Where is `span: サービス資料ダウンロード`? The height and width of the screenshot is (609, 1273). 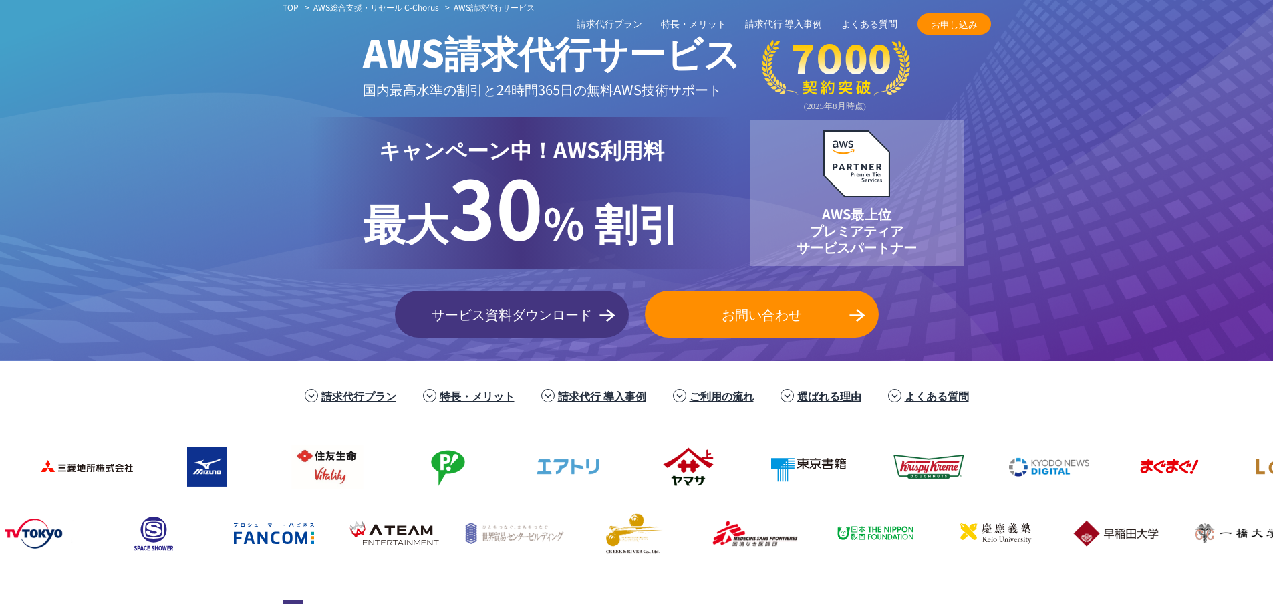 span: サービス資料ダウンロード is located at coordinates (512, 314).